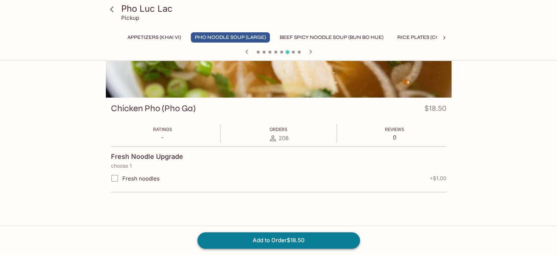 The image size is (557, 255). Describe the element at coordinates (279, 49) in the screenshot. I see `div: Chicken Pho (Pho Ga)` at that location.